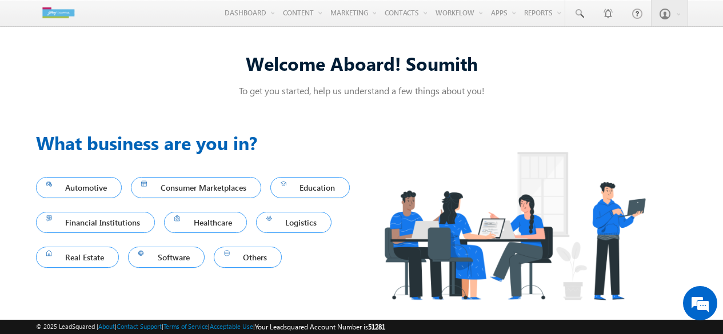  What do you see at coordinates (362, 90) in the screenshot?
I see `p: To get you started, help us understand a few things about you!` at bounding box center [362, 90].